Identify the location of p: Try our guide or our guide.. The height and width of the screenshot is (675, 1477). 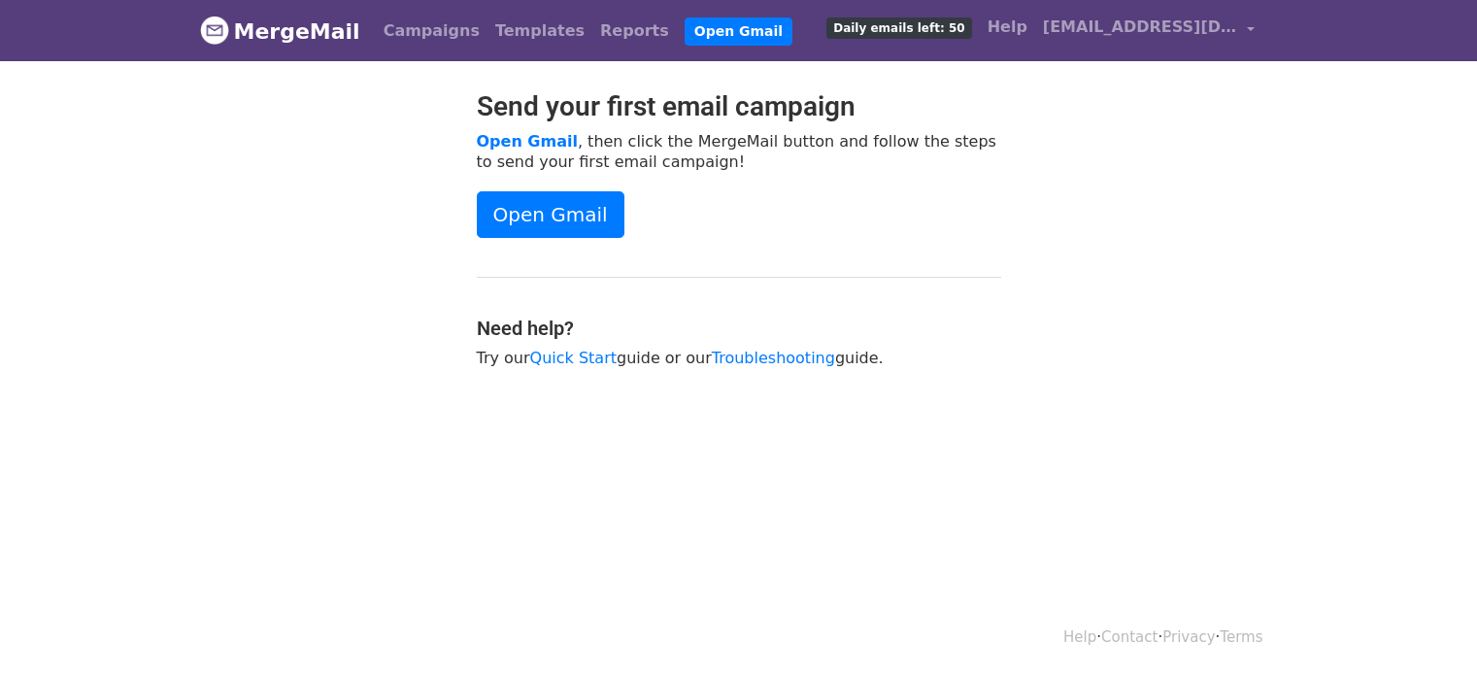
(739, 357).